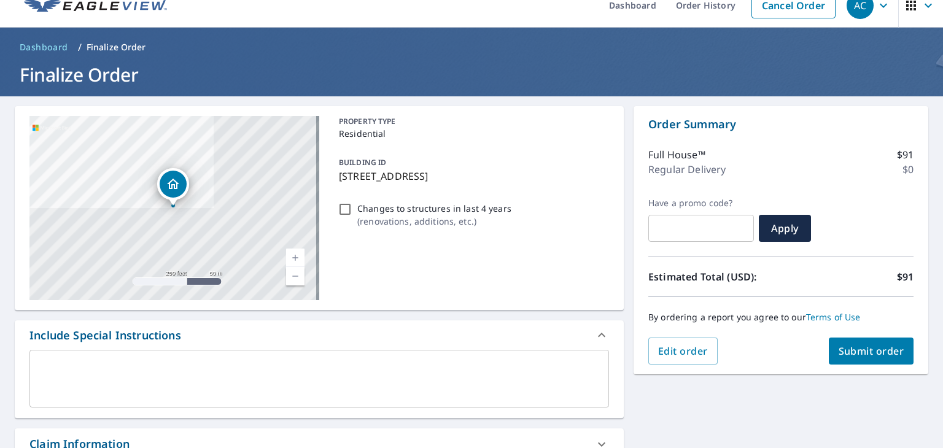 The height and width of the screenshot is (448, 943). What do you see at coordinates (295, 258) in the screenshot?
I see `a: Current Level 17, Zoom In` at bounding box center [295, 258].